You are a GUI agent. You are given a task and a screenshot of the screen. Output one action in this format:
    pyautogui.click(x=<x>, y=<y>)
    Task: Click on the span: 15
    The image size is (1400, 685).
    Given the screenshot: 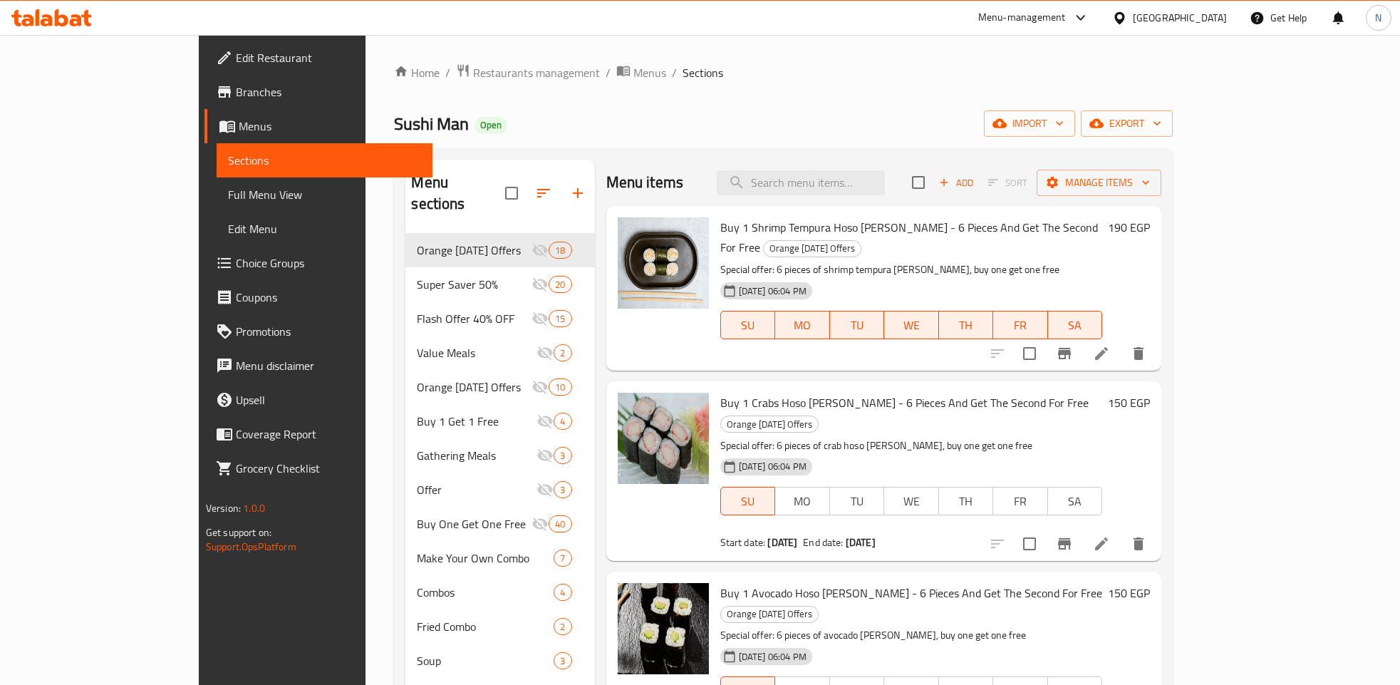 What is the action you would take?
    pyautogui.click(x=560, y=319)
    